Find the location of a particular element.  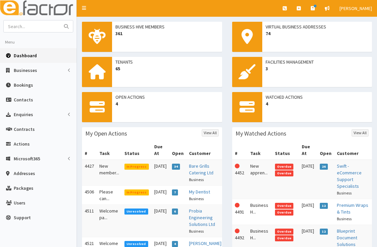

input: Search... is located at coordinates (32, 26).